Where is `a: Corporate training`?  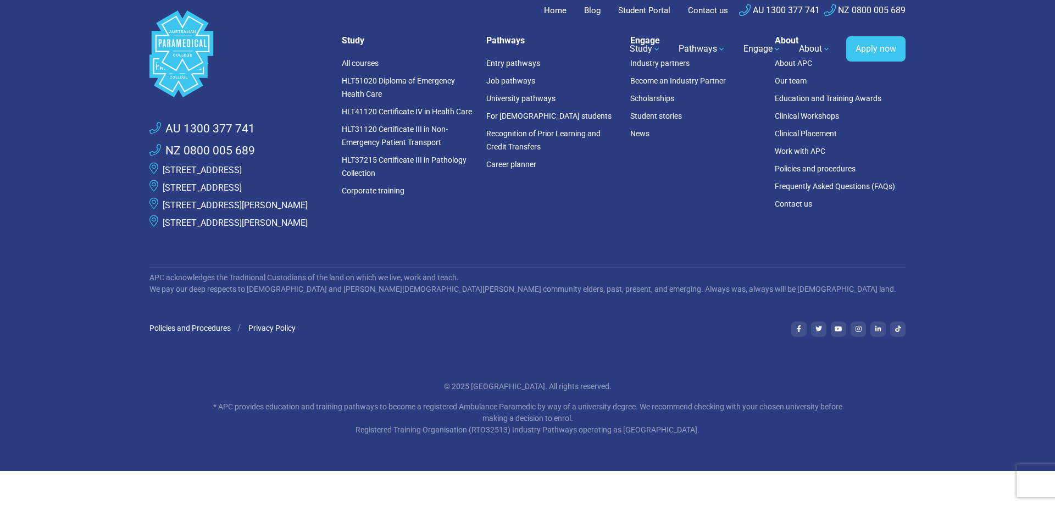 a: Corporate training is located at coordinates (373, 191).